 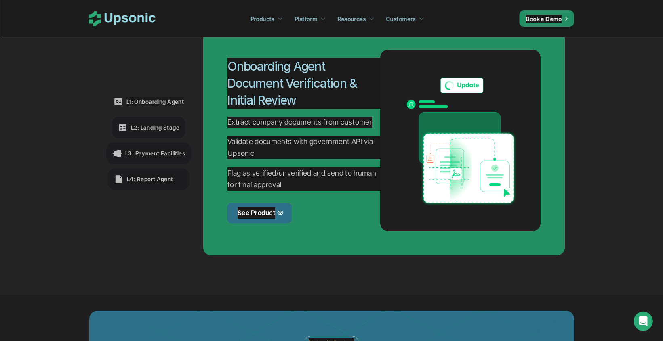 I want to click on p: L1: Onboarding Agent, so click(x=155, y=101).